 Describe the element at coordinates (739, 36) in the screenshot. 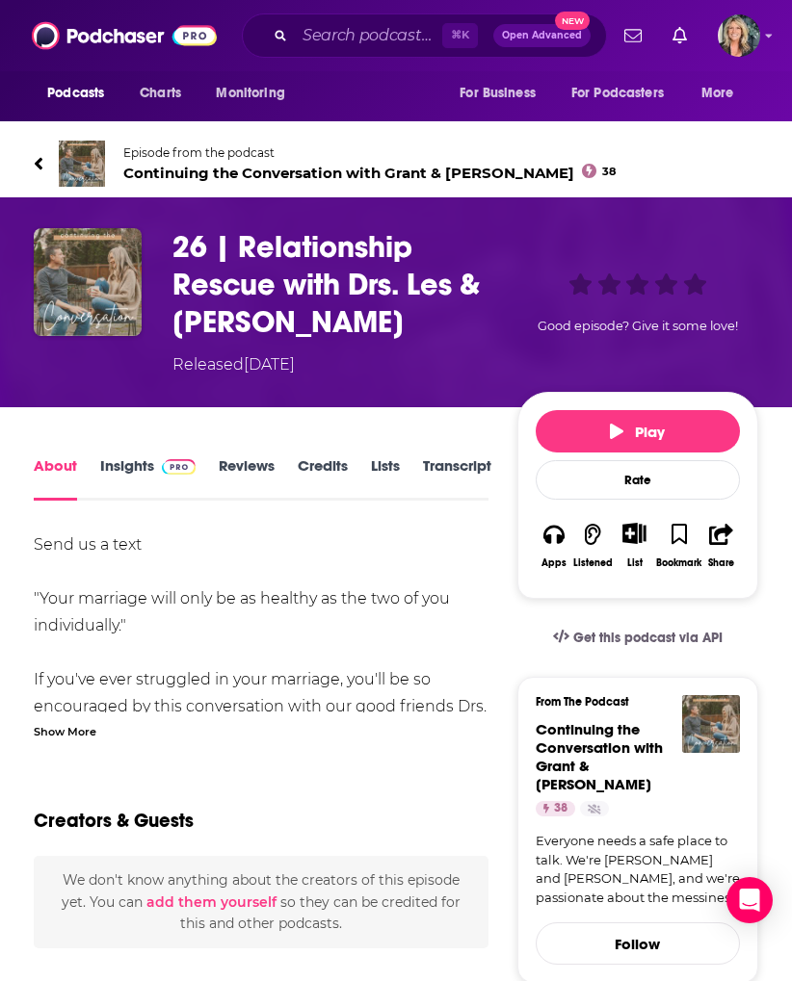

I see `button: Show profile menu` at that location.